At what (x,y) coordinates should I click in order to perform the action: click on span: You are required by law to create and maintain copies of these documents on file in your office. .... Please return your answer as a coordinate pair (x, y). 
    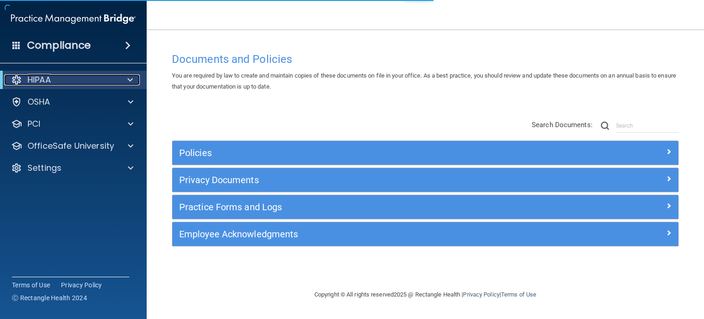
    Looking at the image, I should click on (424, 81).